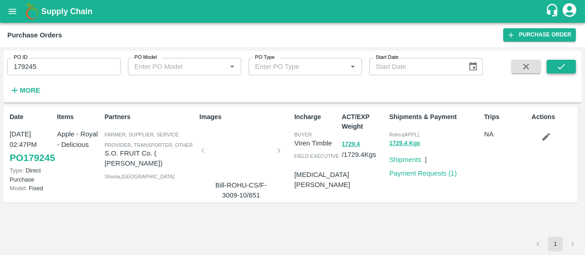 The width and height of the screenshot is (585, 255). What do you see at coordinates (79, 139) in the screenshot?
I see `p: Apple - Royal - Delicious` at bounding box center [79, 139].